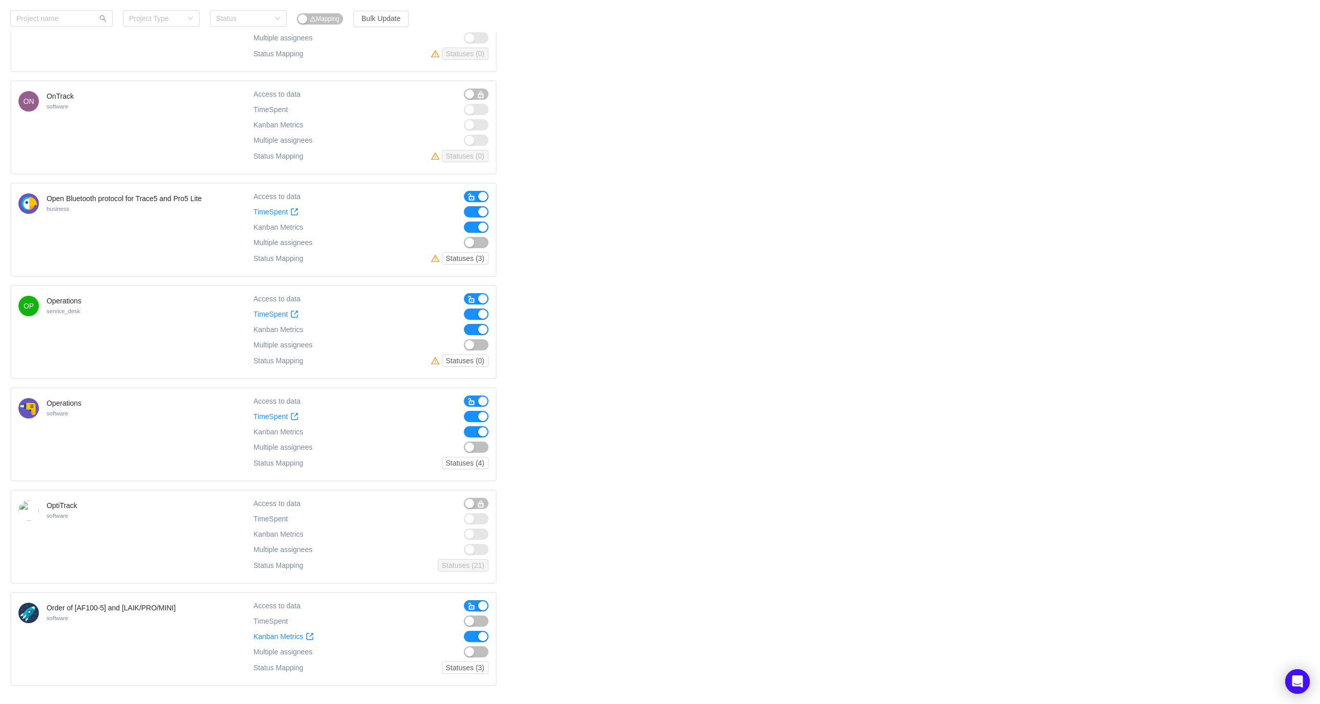  Describe the element at coordinates (29, 511) in the screenshot. I see `img: 10701` at that location.